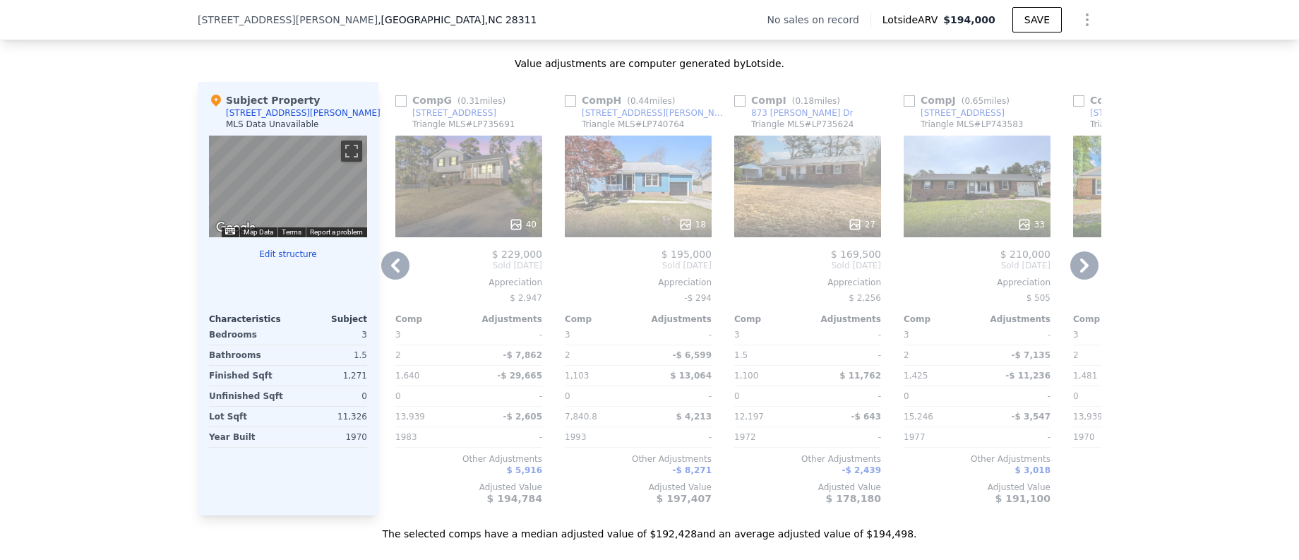 This screenshot has height=560, width=1299. Describe the element at coordinates (272, 124) in the screenshot. I see `div: MLS Data Unavailable` at that location.